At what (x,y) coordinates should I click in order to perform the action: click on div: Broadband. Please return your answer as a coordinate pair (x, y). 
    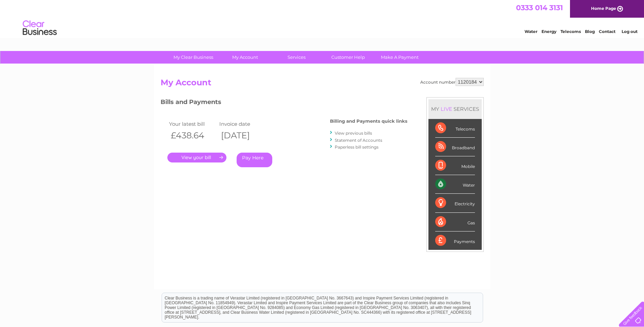
    Looking at the image, I should click on (455, 147).